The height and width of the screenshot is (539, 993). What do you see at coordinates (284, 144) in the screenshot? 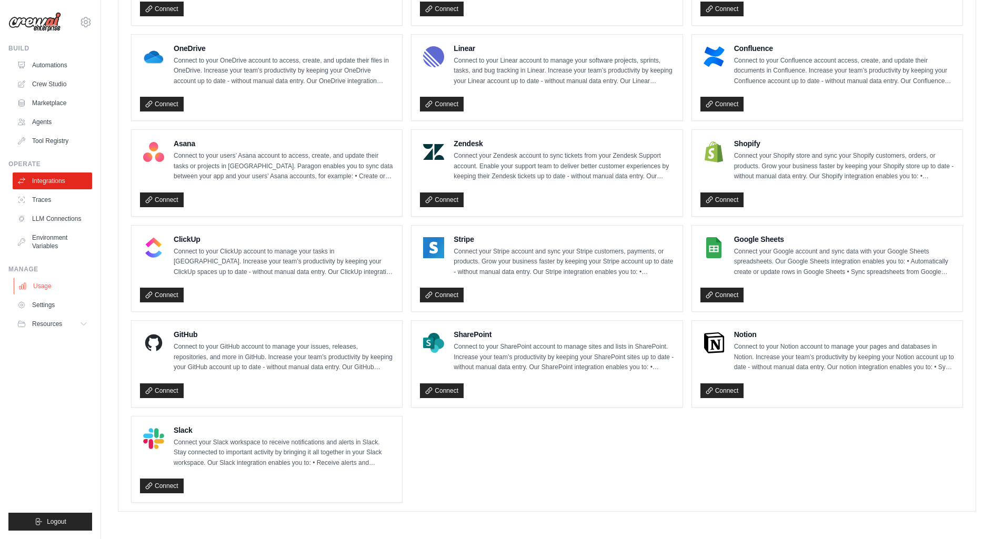
I see `h4: Asana` at bounding box center [284, 144].